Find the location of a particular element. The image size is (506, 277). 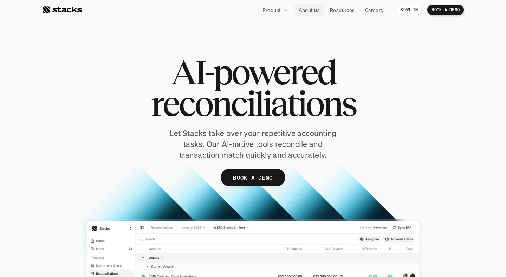

span: AI-powered is located at coordinates (253, 72).